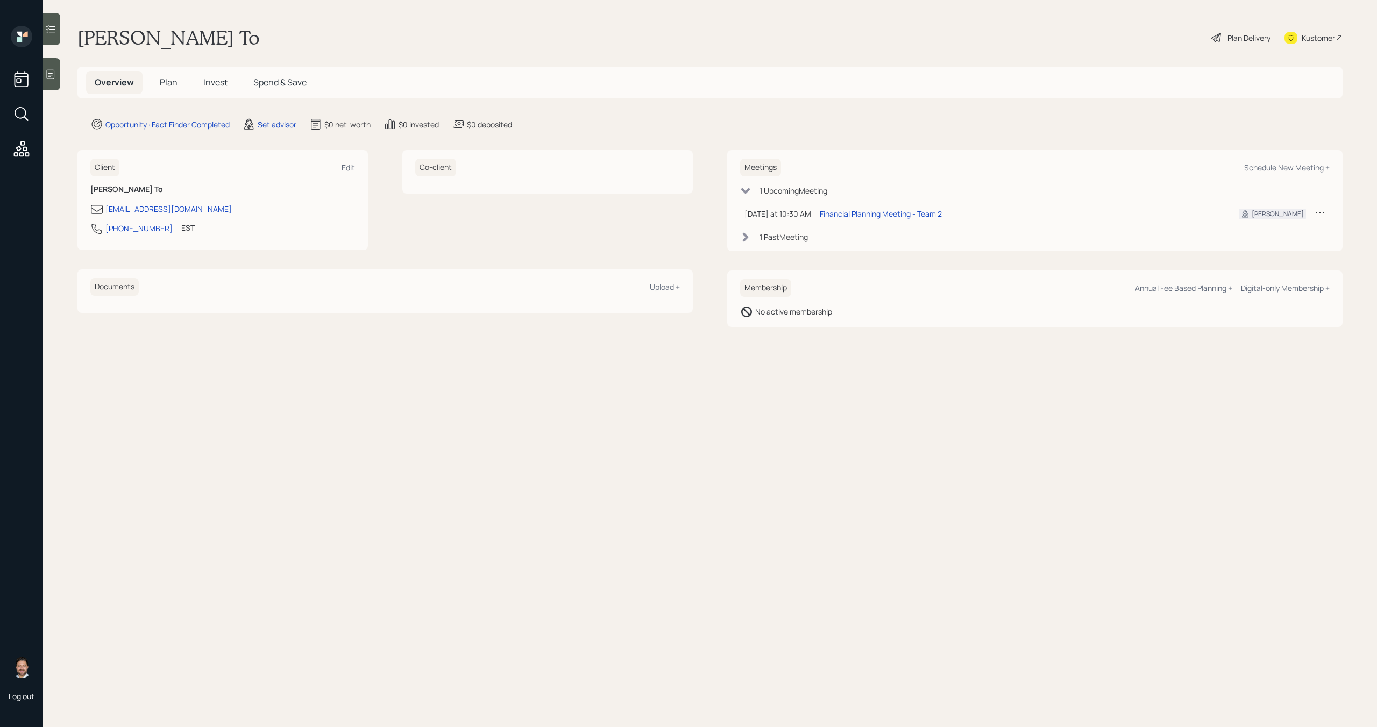 The width and height of the screenshot is (1377, 727). I want to click on h6: Membership, so click(766, 288).